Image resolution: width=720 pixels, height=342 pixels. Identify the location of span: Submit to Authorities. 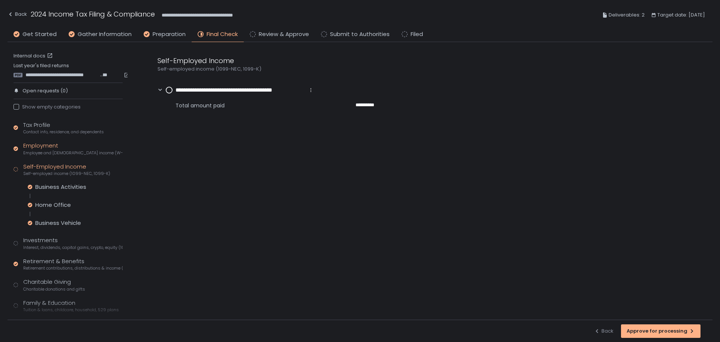
(360, 34).